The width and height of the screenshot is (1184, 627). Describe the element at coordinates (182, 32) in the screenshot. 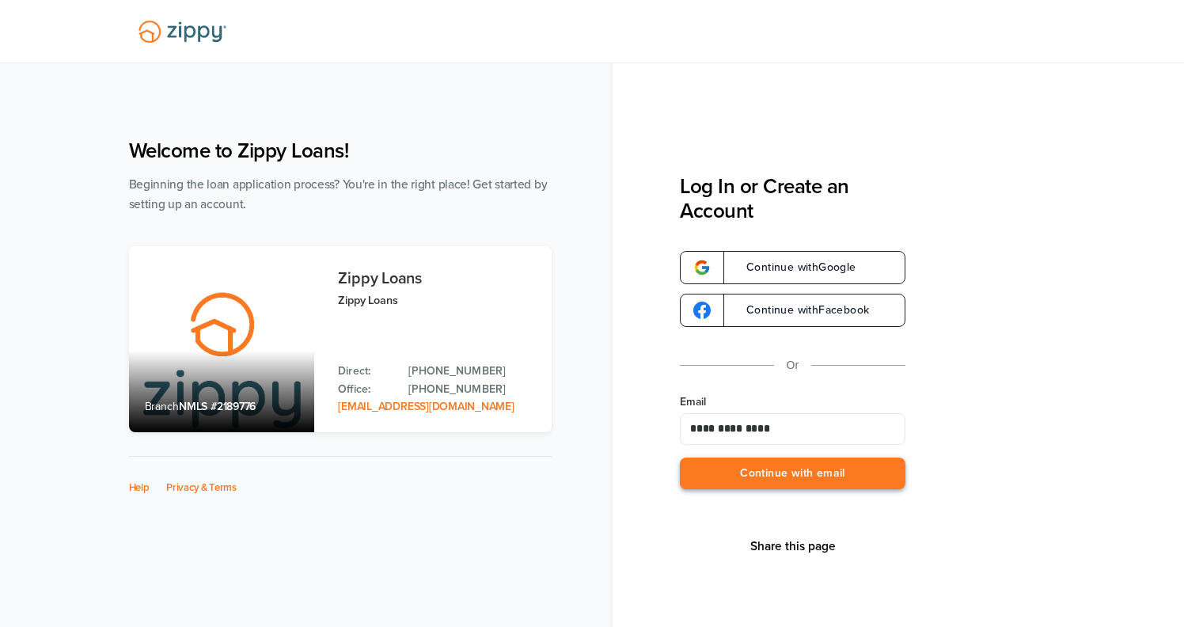

I see `img: Lender Logo` at that location.